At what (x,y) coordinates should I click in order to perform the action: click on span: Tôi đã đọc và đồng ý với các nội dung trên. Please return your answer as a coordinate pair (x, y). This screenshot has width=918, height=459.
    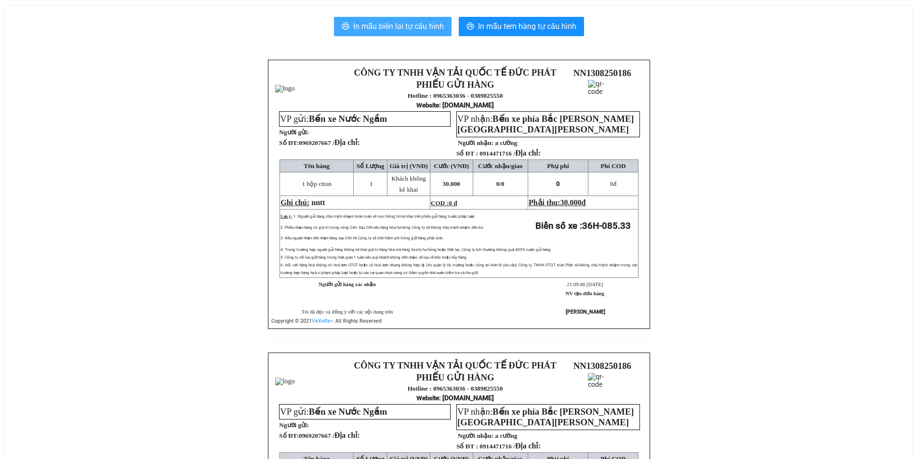
    Looking at the image, I should click on (347, 312).